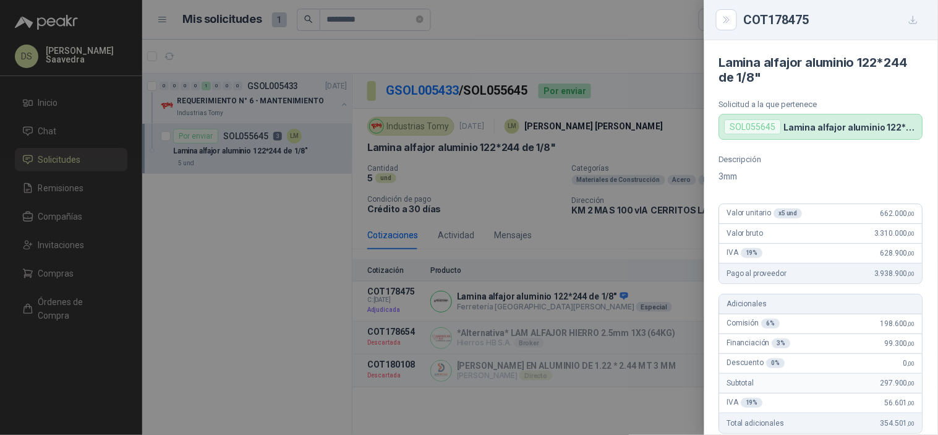 The height and width of the screenshot is (435, 938). I want to click on p: Solicitud a la que pertenece, so click(821, 104).